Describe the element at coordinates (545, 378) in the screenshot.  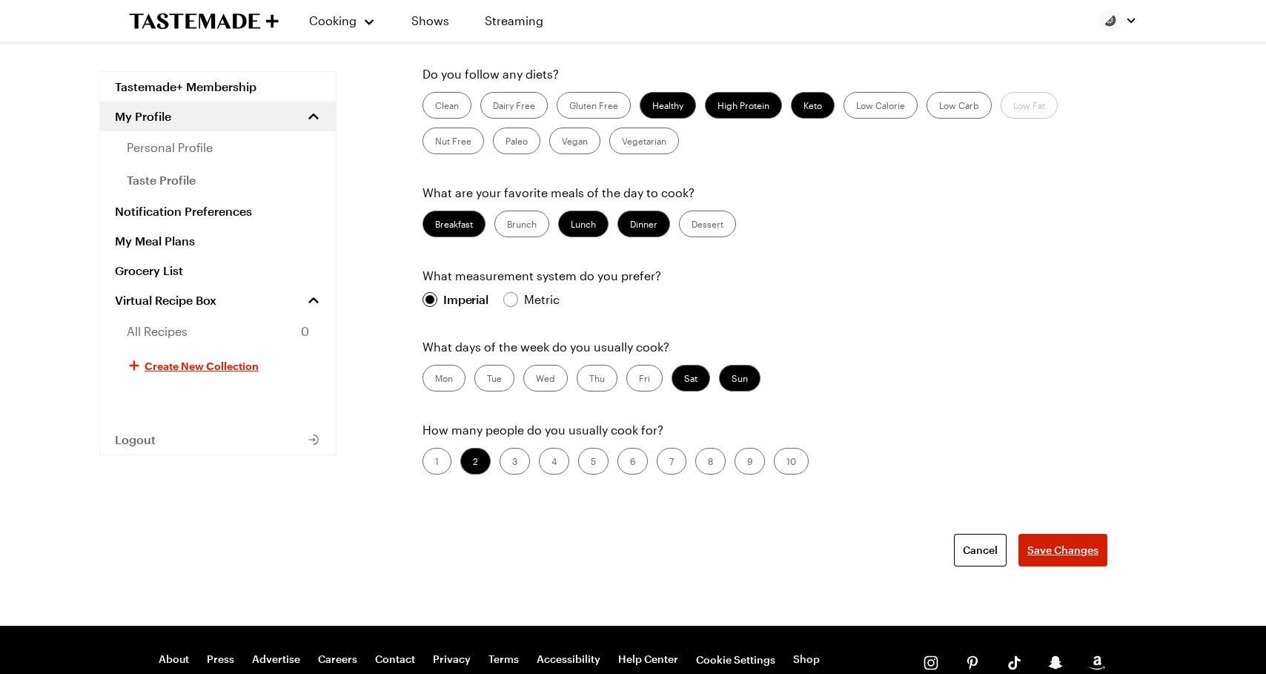
I see `label: Wed` at that location.